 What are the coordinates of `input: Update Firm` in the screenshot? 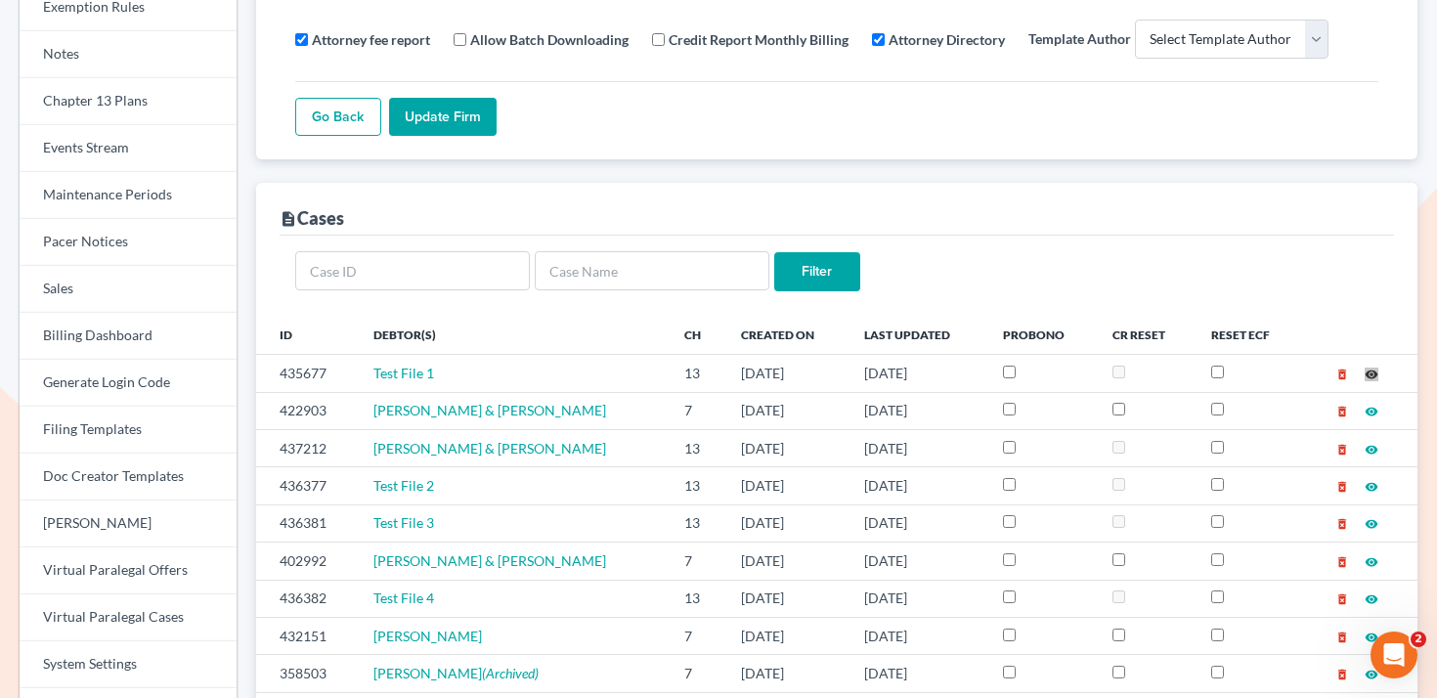 It's located at (443, 117).